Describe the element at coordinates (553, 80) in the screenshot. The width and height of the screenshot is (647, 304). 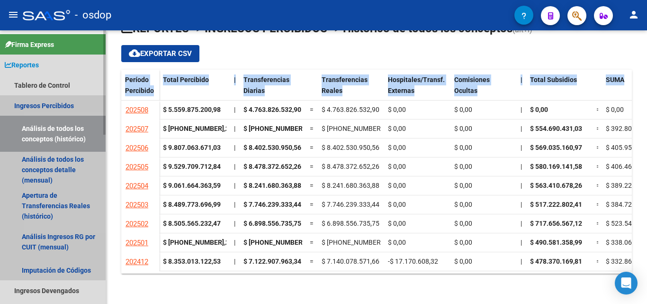
I see `span: Total Subsidios` at that location.